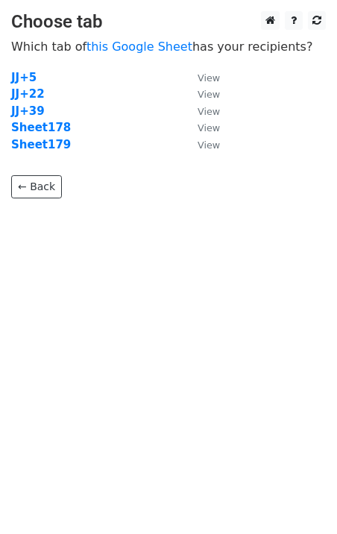  Describe the element at coordinates (41, 145) in the screenshot. I see `strong: Sheet179` at that location.